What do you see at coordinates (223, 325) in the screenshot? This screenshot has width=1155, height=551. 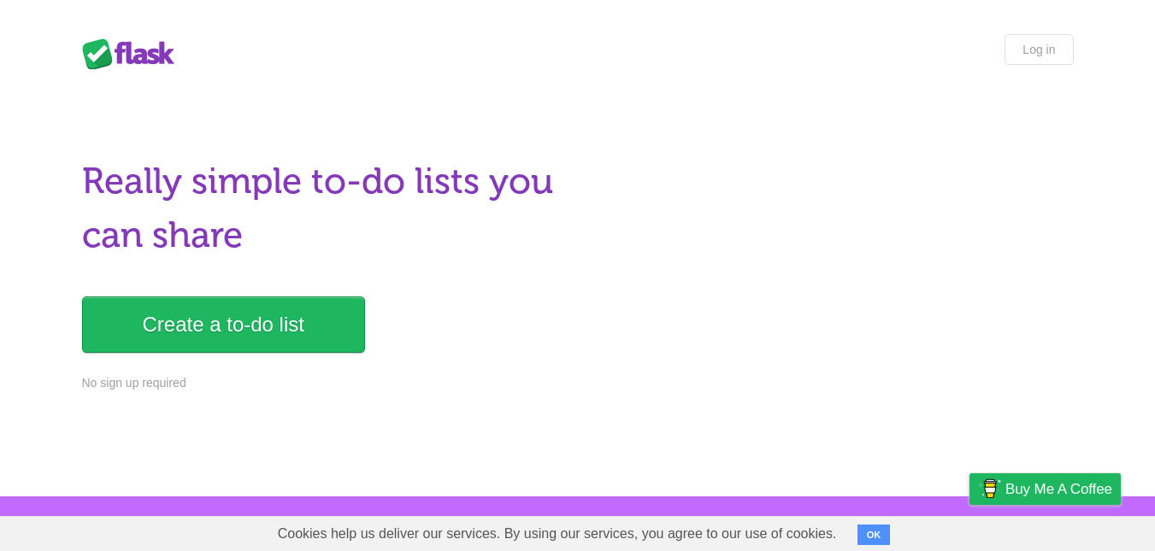 I see `a: Create a to-do list` at bounding box center [223, 325].